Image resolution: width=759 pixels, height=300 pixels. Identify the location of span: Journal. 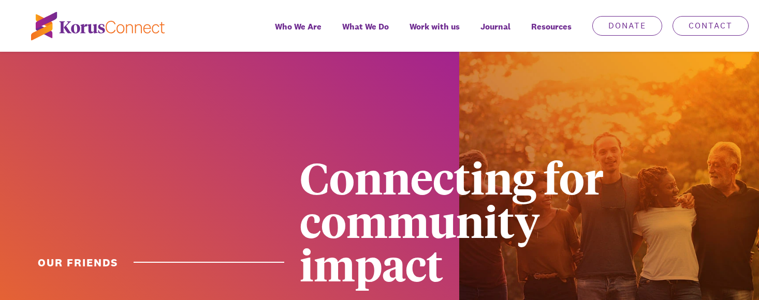
(496, 26).